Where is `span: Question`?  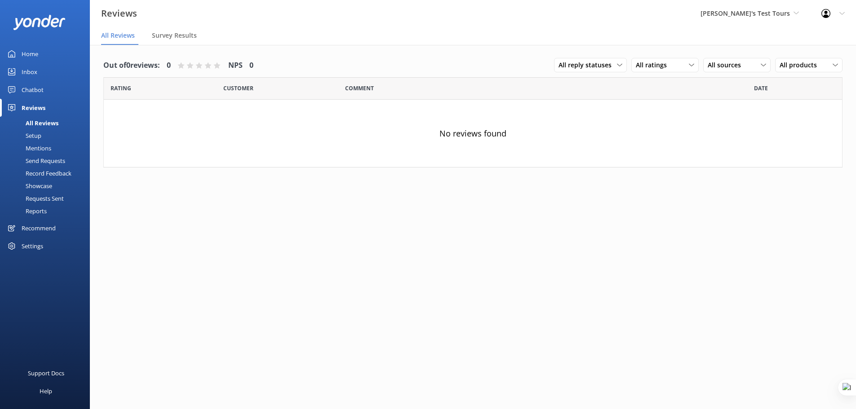
span: Question is located at coordinates (359, 88).